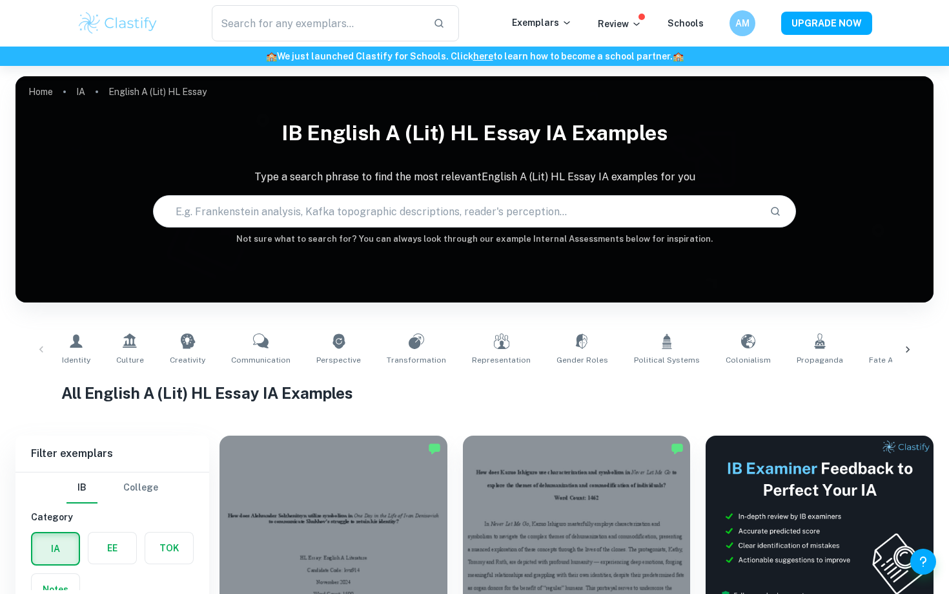  What do you see at coordinates (82, 488) in the screenshot?
I see `button: IB` at bounding box center [82, 488].